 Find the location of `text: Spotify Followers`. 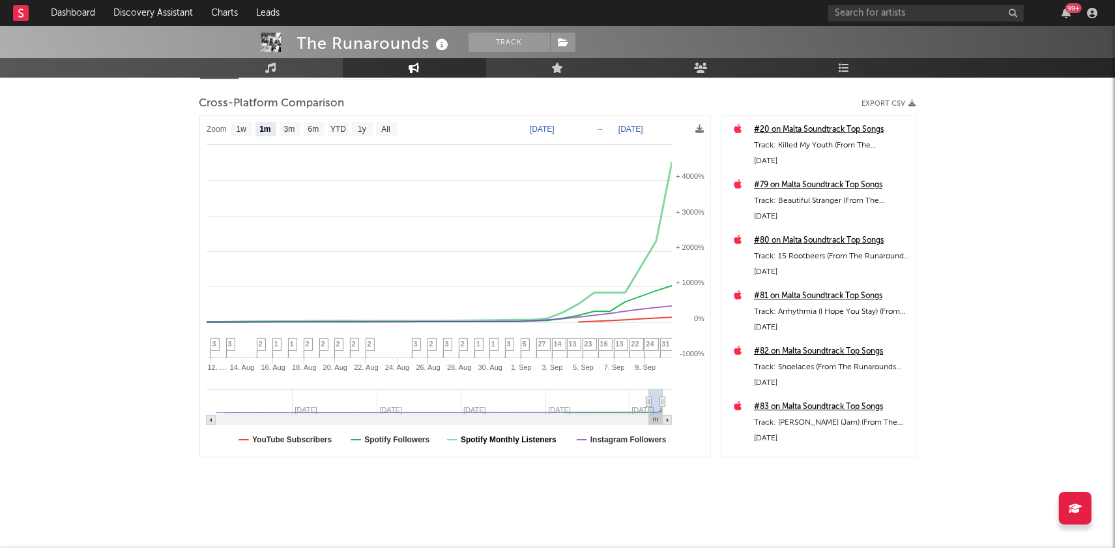

text: Spotify Followers is located at coordinates (397, 439).